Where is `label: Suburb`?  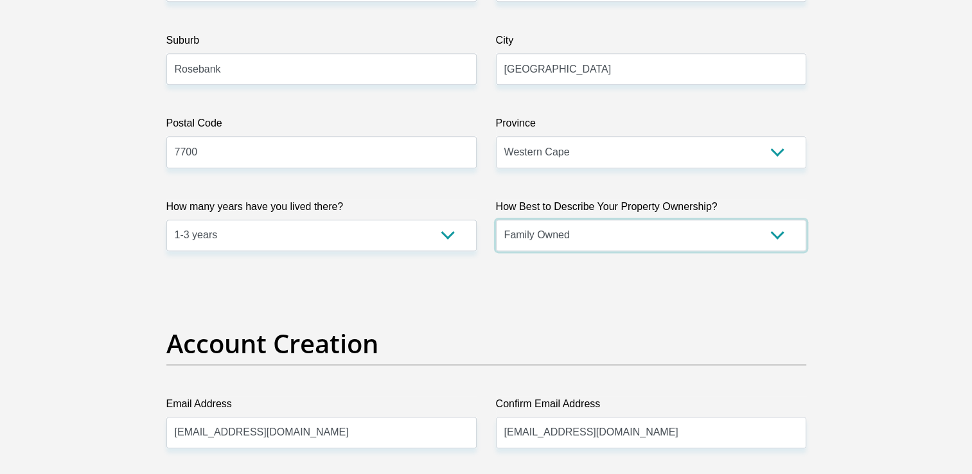
label: Suburb is located at coordinates (321, 43).